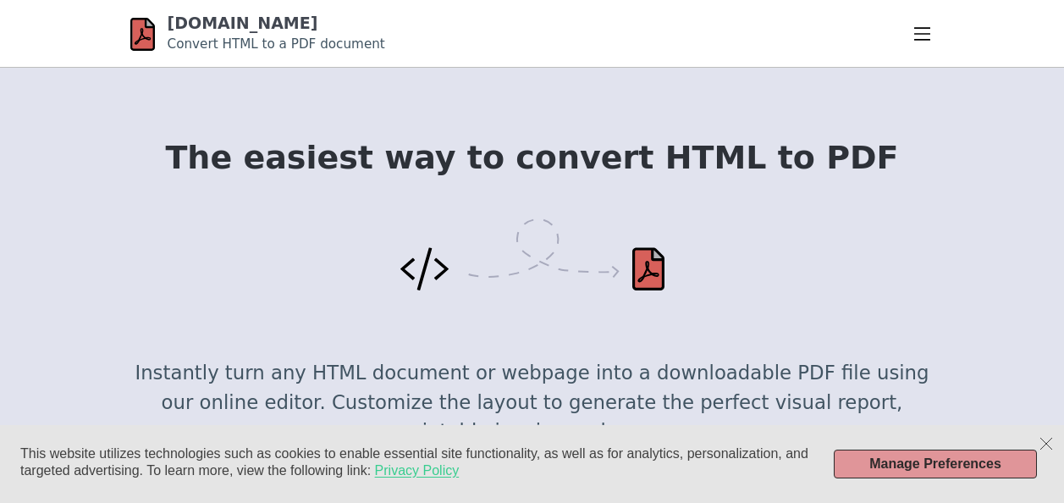  I want to click on img: Convert HTML to PDF, so click(532, 255).